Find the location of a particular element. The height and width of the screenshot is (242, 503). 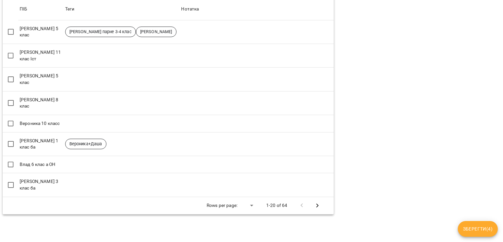

td: Вероника 10 класс is located at coordinates (41, 123).